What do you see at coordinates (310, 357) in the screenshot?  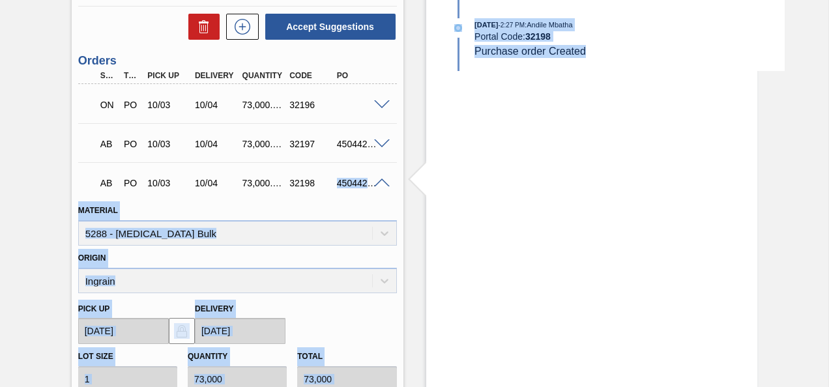 I see `label: Total` at bounding box center [310, 357].